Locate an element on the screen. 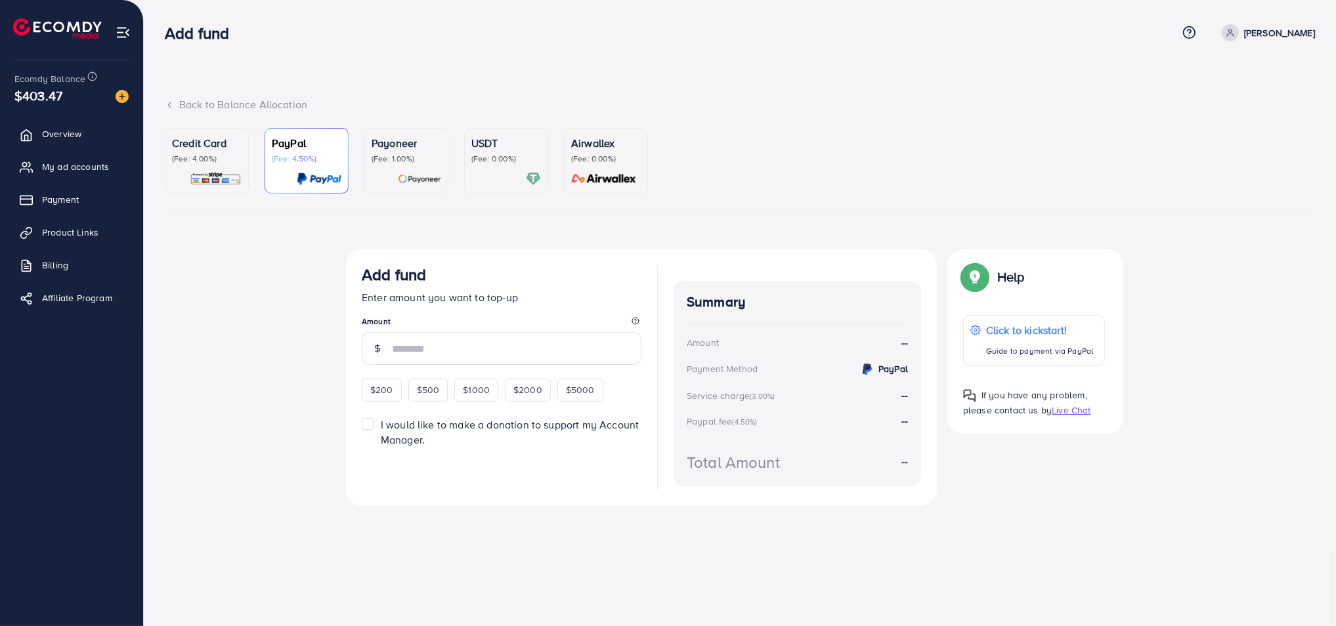 The height and width of the screenshot is (626, 1336). span: $5000 is located at coordinates (580, 390).